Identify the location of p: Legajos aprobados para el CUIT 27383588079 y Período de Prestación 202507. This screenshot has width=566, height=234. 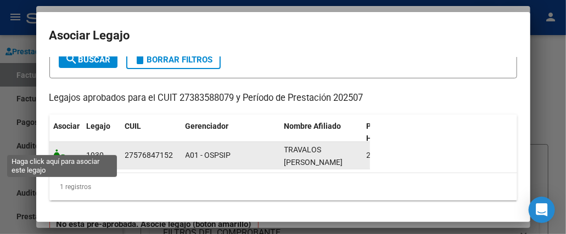
(283, 98).